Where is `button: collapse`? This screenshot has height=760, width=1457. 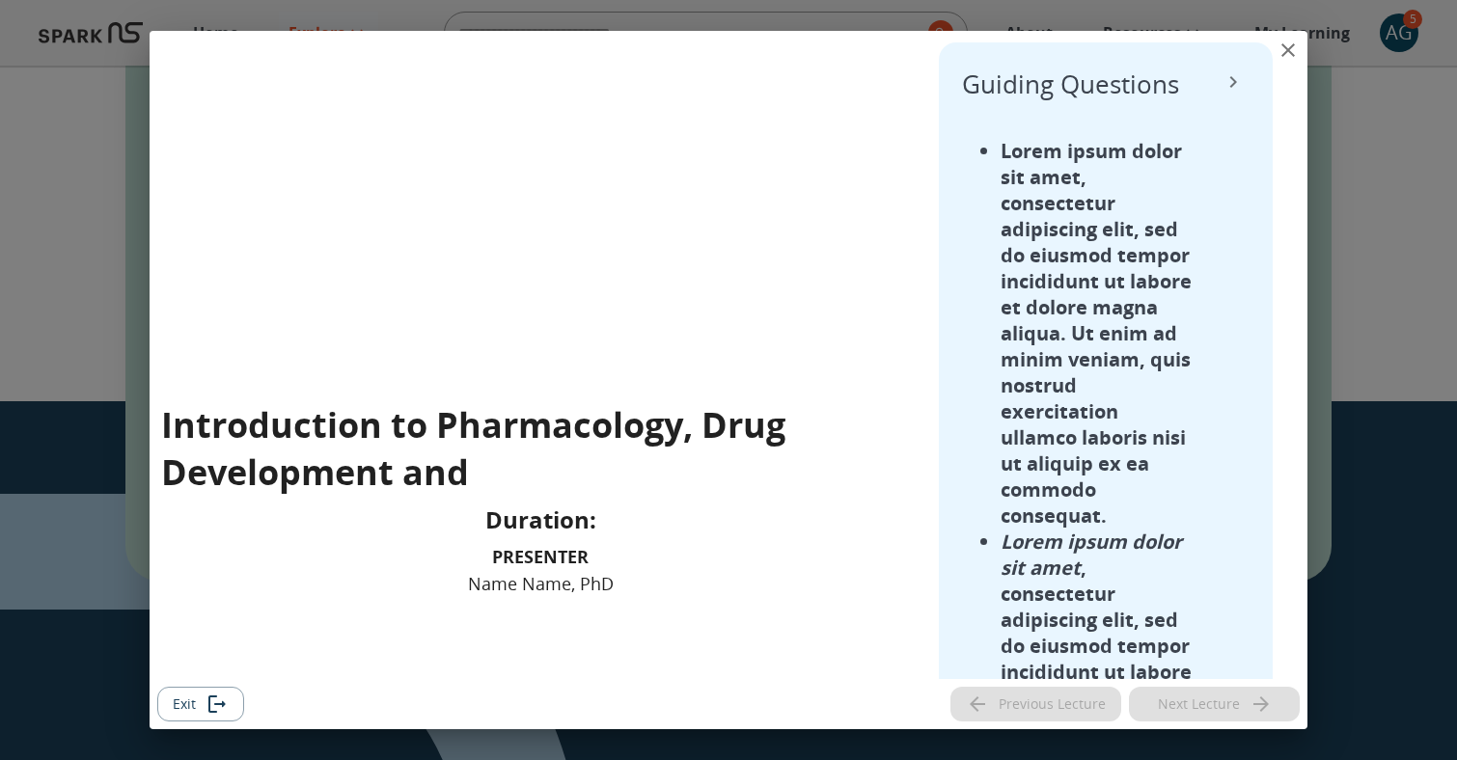 button: collapse is located at coordinates (1233, 82).